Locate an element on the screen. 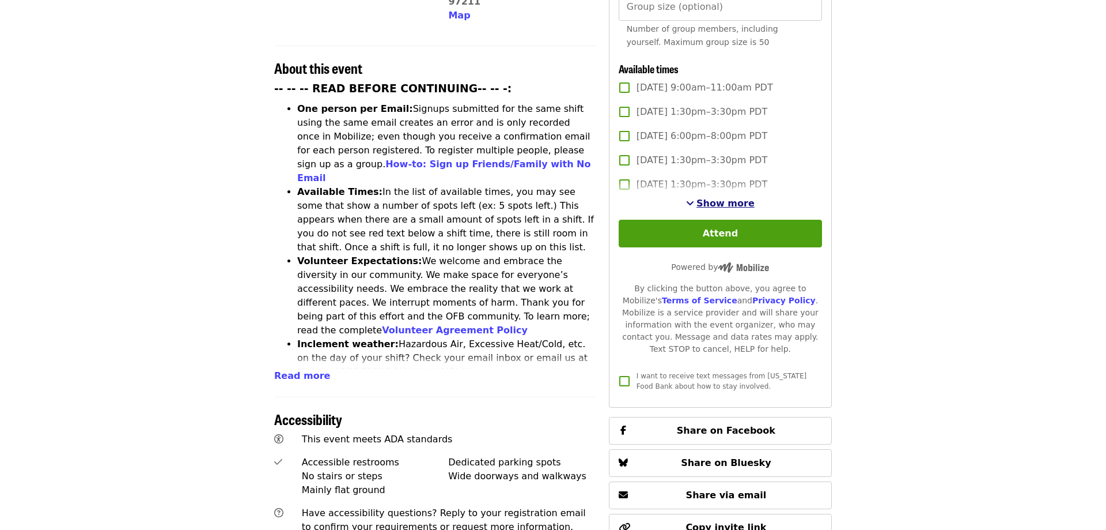  span: Share on Facebook is located at coordinates (726, 430).